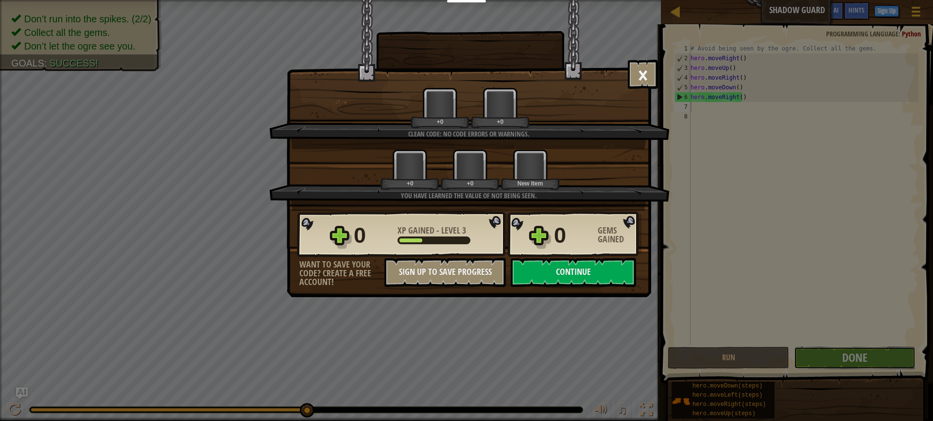 This screenshot has height=421, width=933. I want to click on span: Level, so click(451, 230).